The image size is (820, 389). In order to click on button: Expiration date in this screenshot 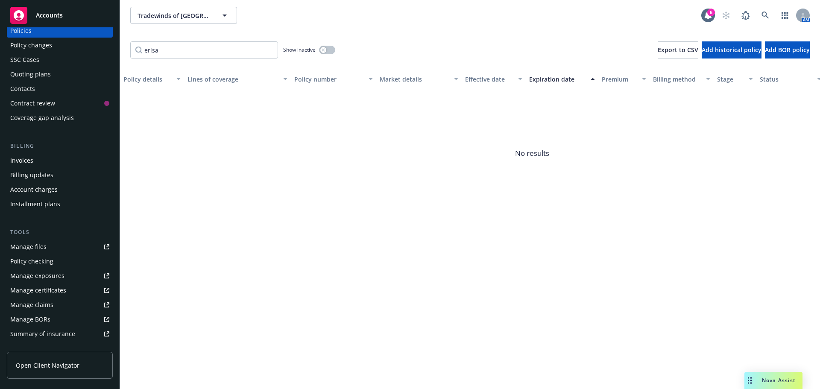, I will do `click(562, 79)`.